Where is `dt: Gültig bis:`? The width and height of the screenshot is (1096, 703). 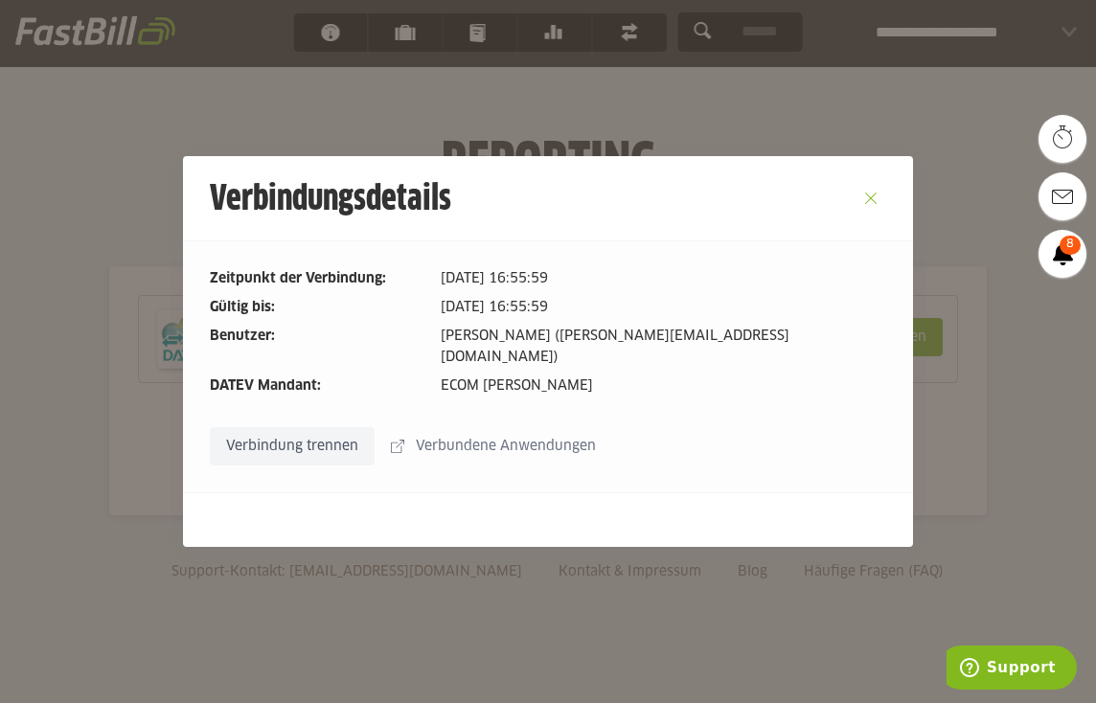
dt: Gültig bis: is located at coordinates (317, 308).